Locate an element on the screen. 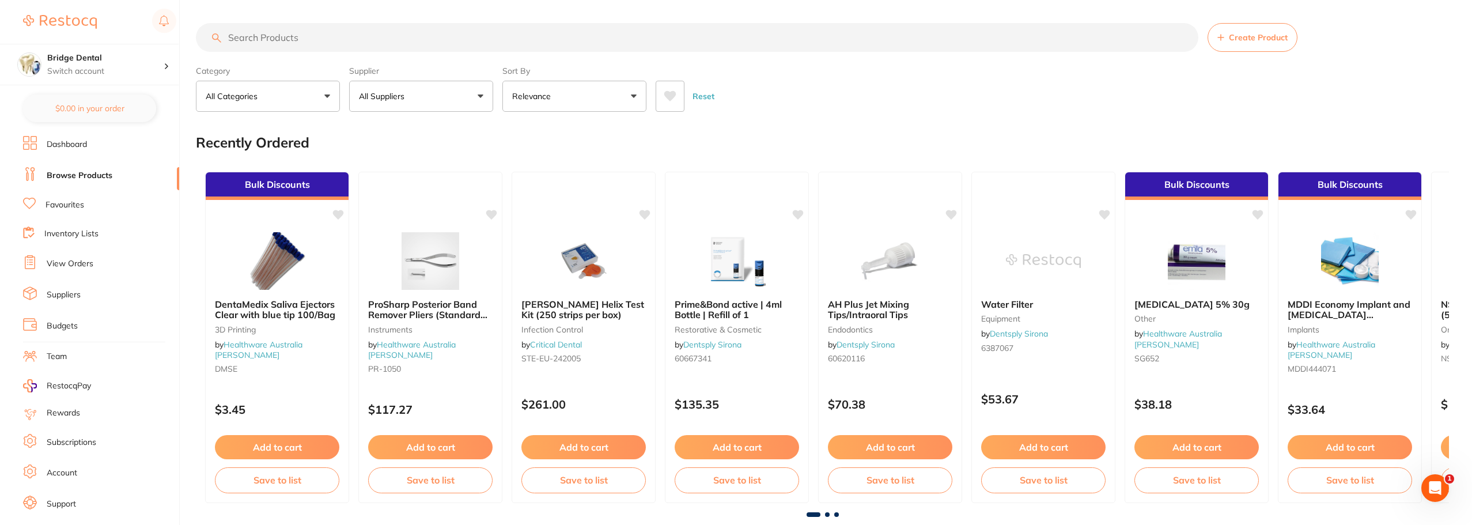 The width and height of the screenshot is (1472, 525). small: endodontics is located at coordinates (890, 330).